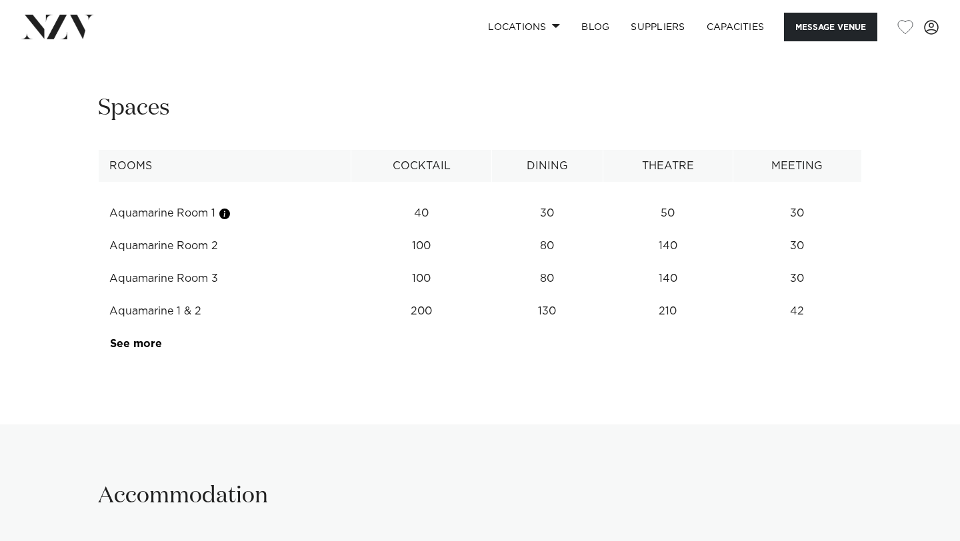 This screenshot has height=541, width=960. I want to click on td: 42, so click(797, 311).